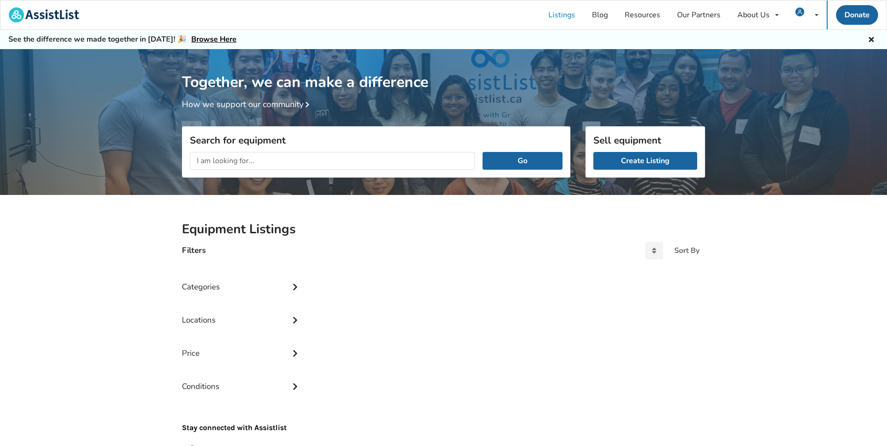  I want to click on h1: Together, we can make a difference, so click(443, 70).